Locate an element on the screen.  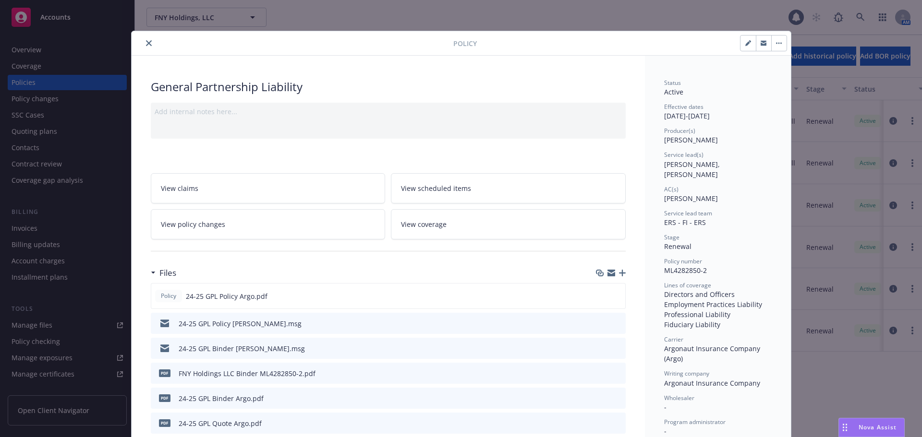
div: Directors and Officers is located at coordinates (718, 294).